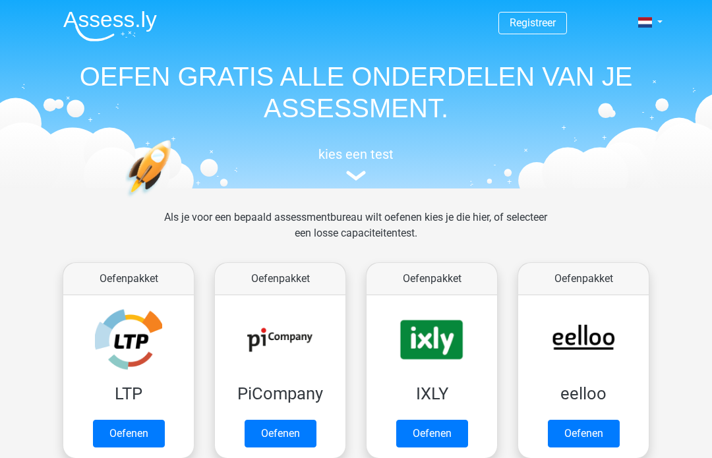  I want to click on img: Assessly, so click(110, 26).